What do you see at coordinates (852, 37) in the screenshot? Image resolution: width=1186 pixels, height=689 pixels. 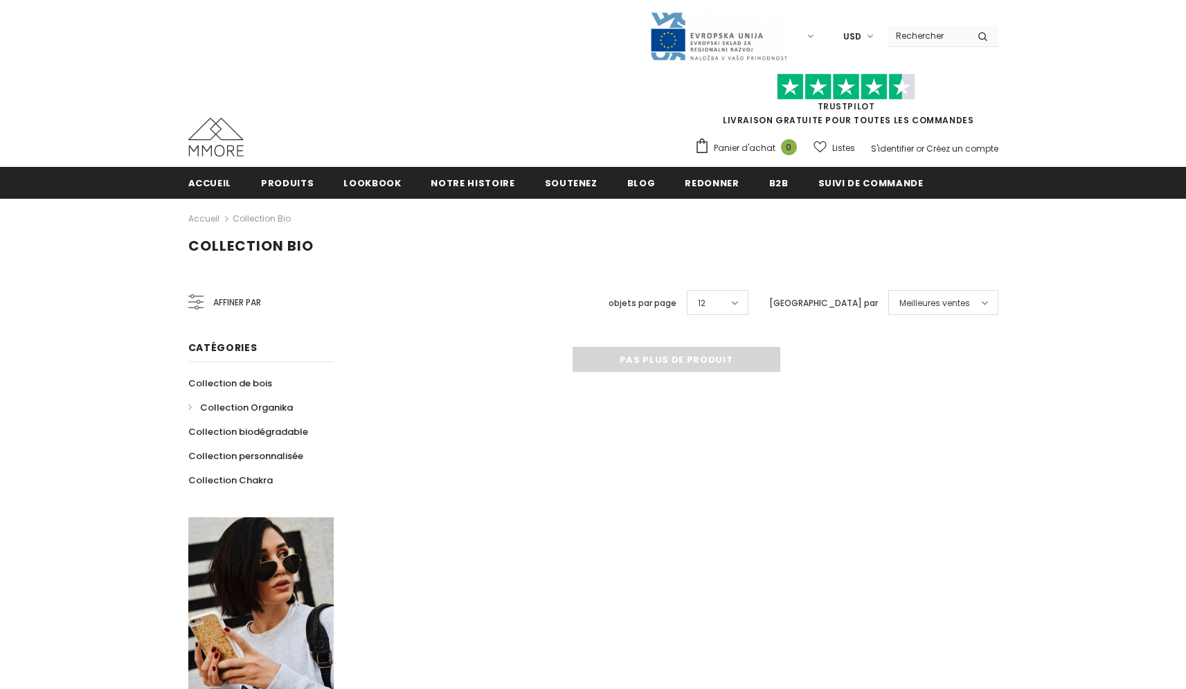 I see `span: USD` at bounding box center [852, 37].